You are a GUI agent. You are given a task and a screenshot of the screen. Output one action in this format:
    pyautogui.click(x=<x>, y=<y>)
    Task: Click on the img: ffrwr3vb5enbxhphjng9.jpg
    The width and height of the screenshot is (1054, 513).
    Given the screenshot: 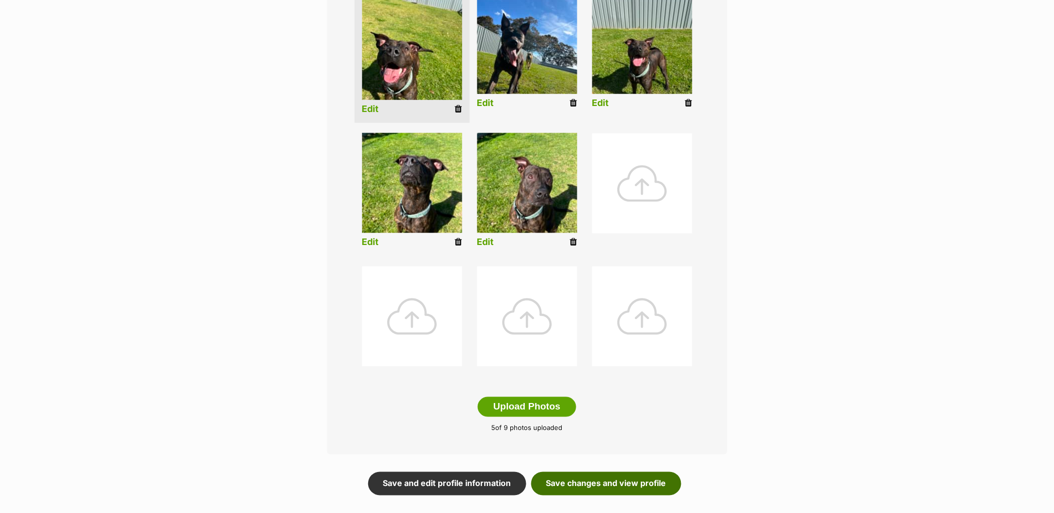 What is the action you would take?
    pyautogui.click(x=412, y=183)
    